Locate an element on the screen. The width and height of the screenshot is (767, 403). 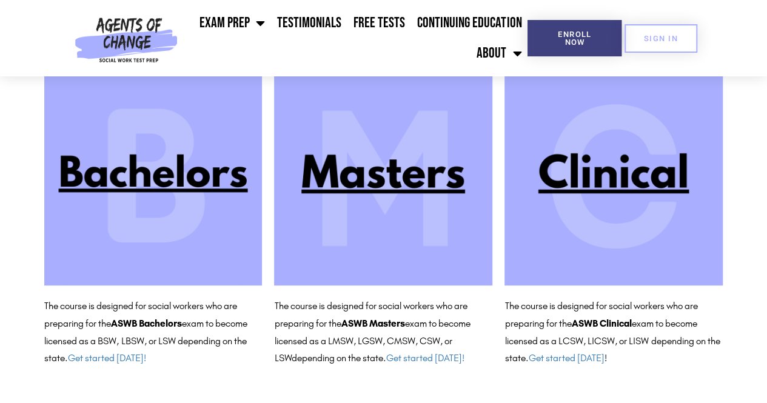
b: ASWB Clinical is located at coordinates (601, 323).